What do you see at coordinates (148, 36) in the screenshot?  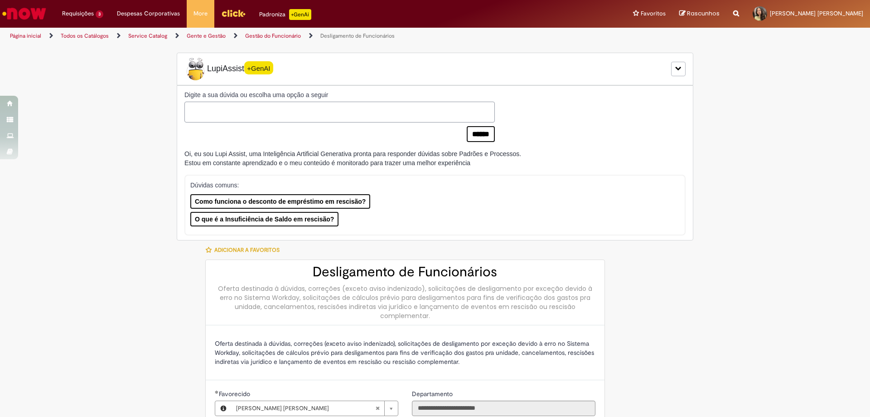 I see `a: Service Catalog` at bounding box center [148, 36].